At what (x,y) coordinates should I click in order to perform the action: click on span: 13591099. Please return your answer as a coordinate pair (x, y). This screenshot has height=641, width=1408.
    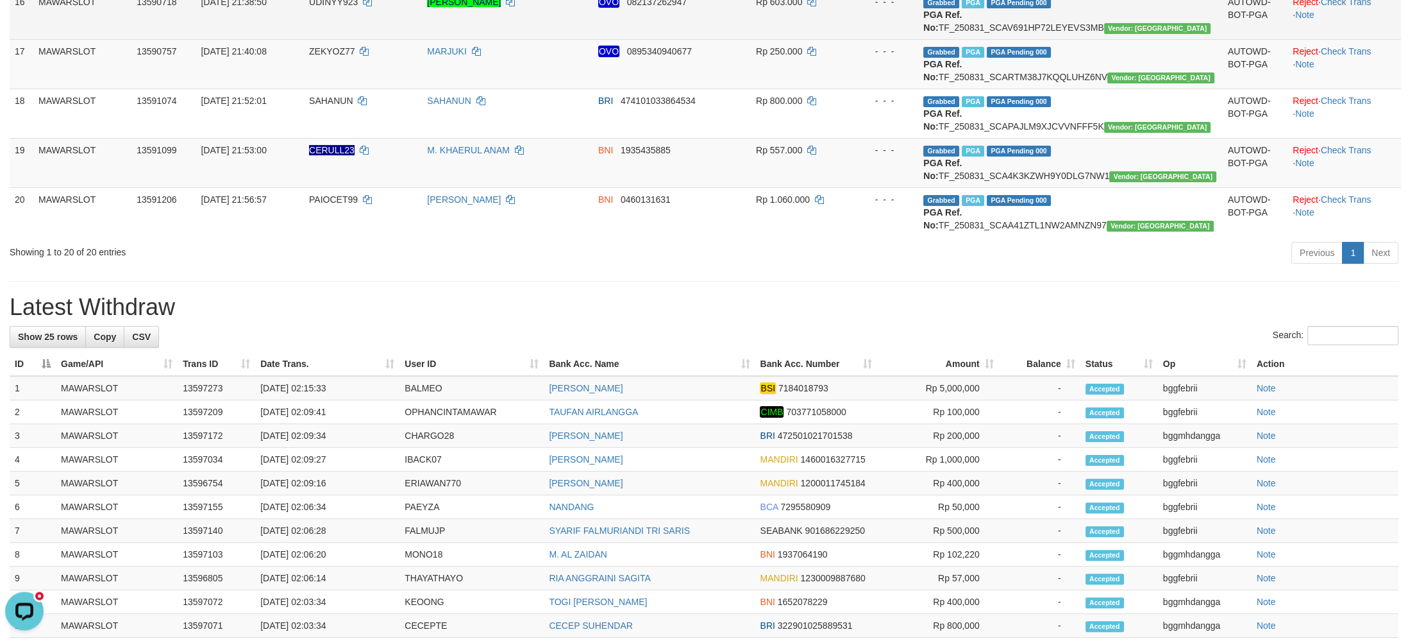
    Looking at the image, I should click on (156, 151).